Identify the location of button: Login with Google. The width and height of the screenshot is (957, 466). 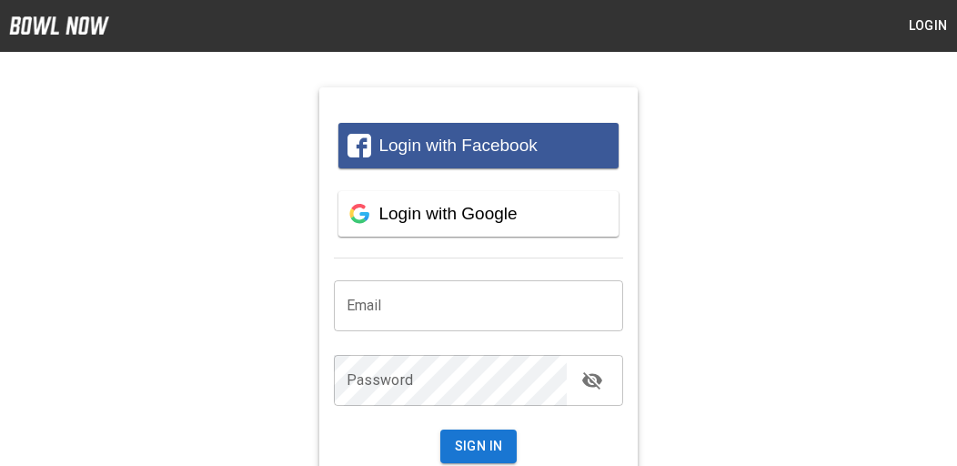
(478, 214).